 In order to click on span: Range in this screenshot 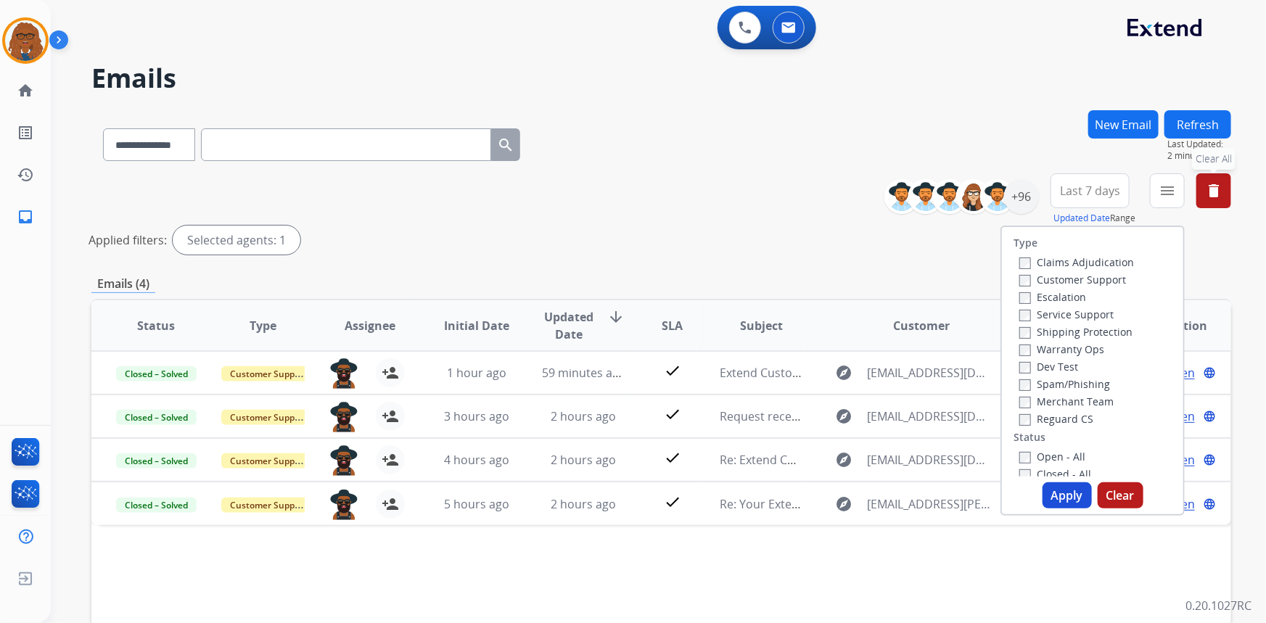, I will do `click(1094, 218)`.